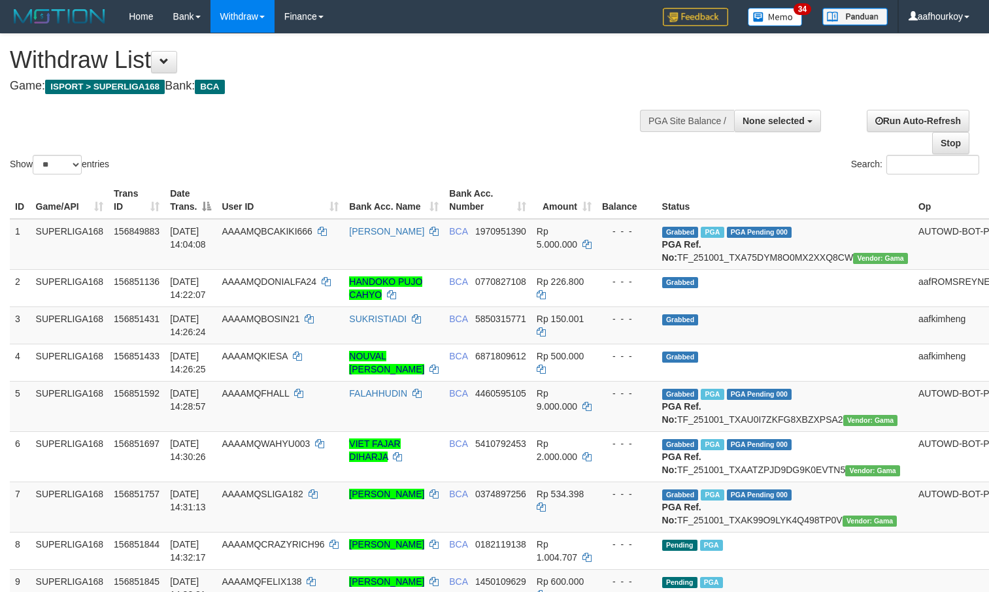 The image size is (989, 592). Describe the element at coordinates (627, 200) in the screenshot. I see `th: Balance` at that location.